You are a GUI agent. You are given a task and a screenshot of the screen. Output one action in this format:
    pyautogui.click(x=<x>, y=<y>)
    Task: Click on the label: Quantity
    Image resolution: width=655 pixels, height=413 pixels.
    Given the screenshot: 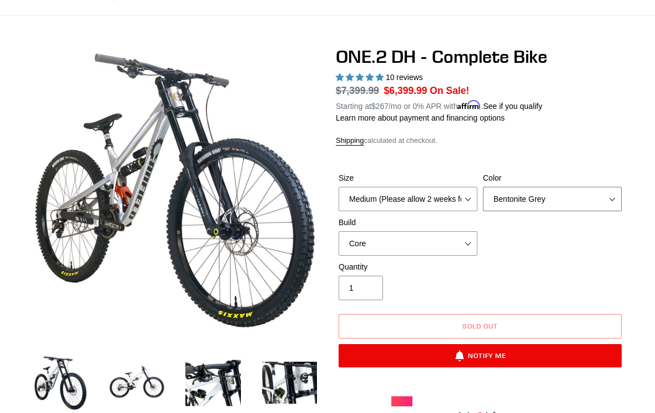 What is the action you would take?
    pyautogui.click(x=408, y=267)
    